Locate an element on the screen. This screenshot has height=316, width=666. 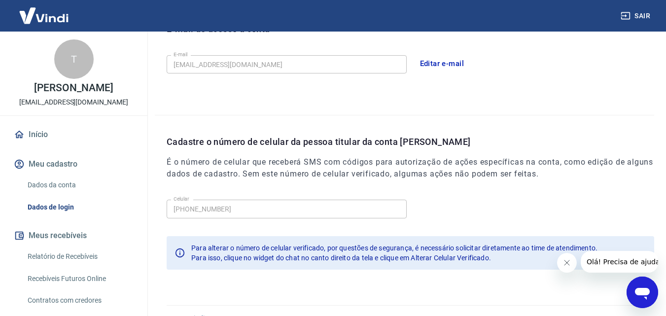
label: E-mail is located at coordinates (181, 54).